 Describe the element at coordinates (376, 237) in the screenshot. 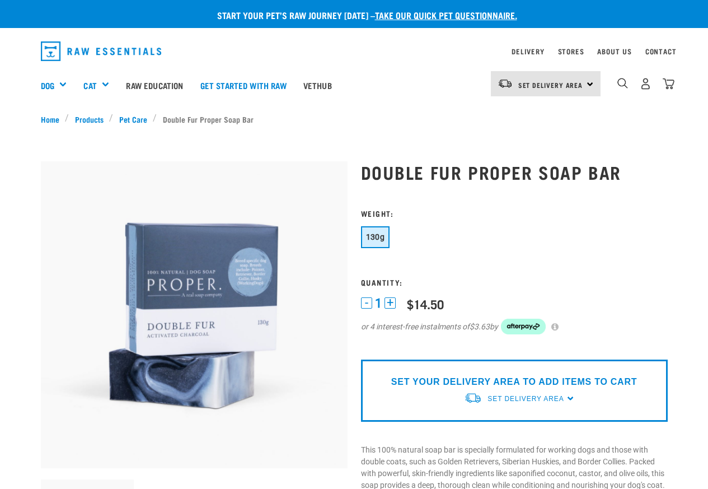

I see `span: 130g` at that location.